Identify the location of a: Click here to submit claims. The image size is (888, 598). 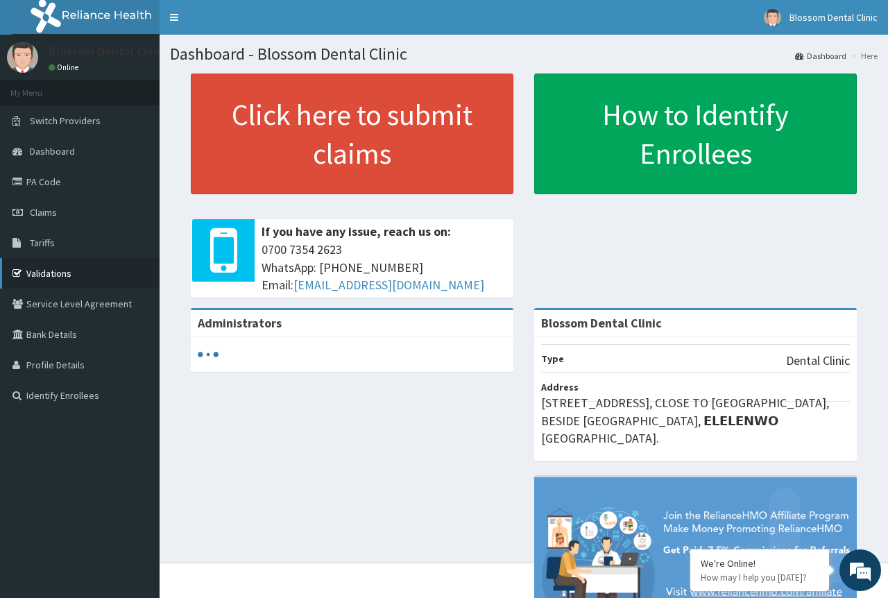
(352, 134).